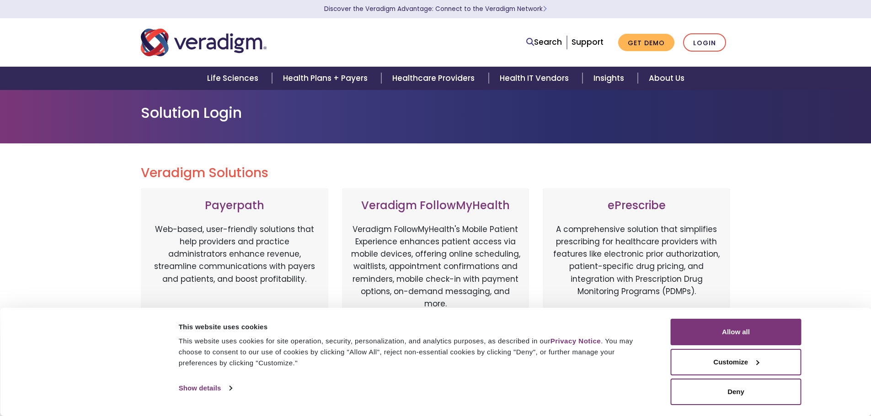  I want to click on a: Discover the Veradigm Advantage: Connect to the Veradigm NetworkLearn More, so click(435, 9).